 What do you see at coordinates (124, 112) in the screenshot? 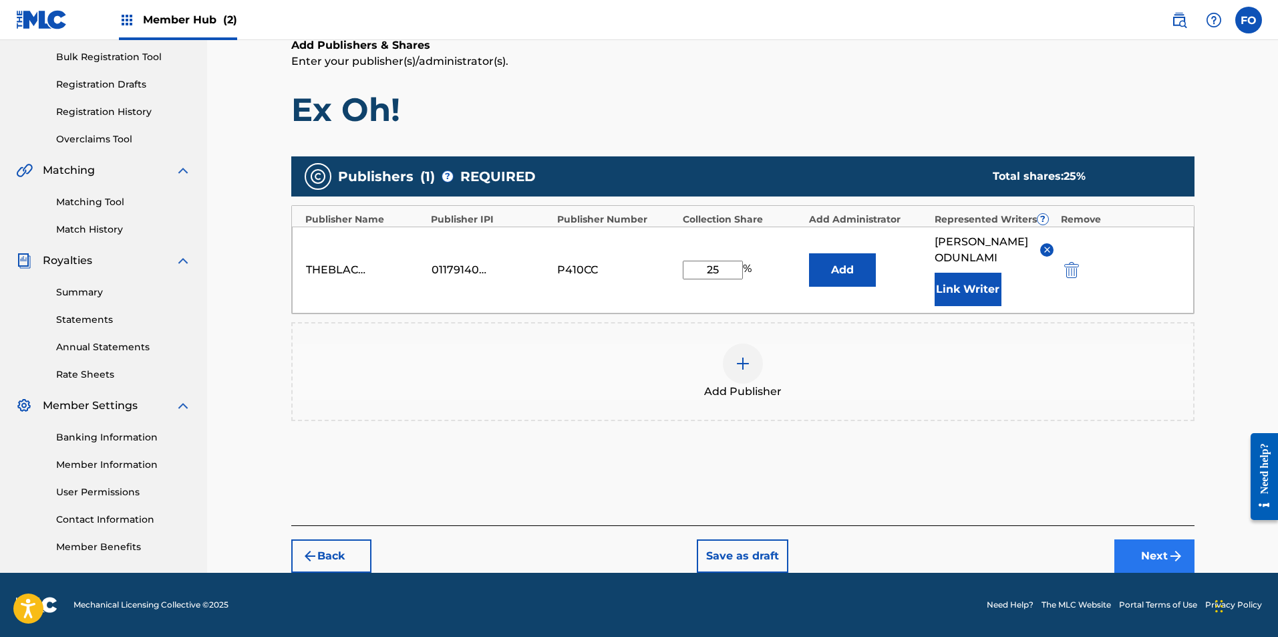
I see `a: Registration History` at bounding box center [124, 112].